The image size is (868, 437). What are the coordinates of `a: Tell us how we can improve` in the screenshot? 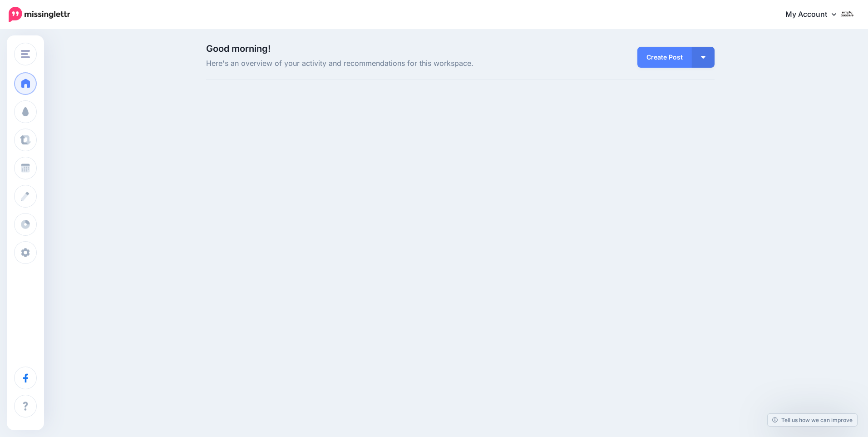 It's located at (812, 419).